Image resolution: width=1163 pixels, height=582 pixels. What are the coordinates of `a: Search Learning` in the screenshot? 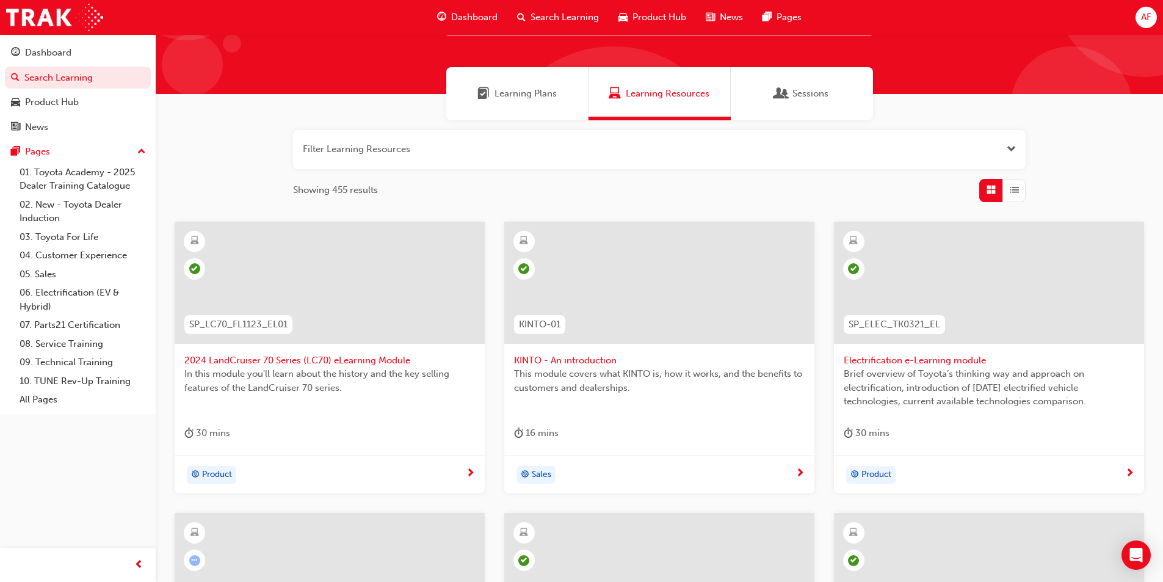 It's located at (78, 78).